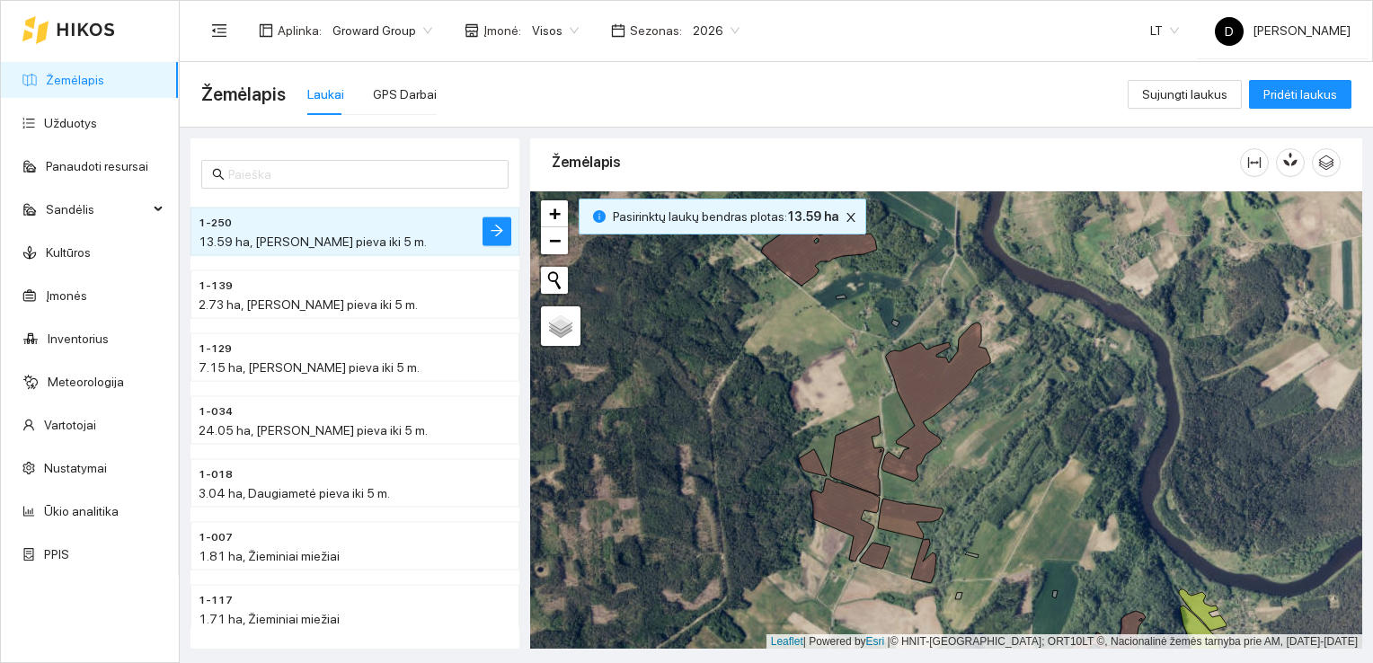 This screenshot has width=1373, height=663. I want to click on a: Zoom in, so click(555, 214).